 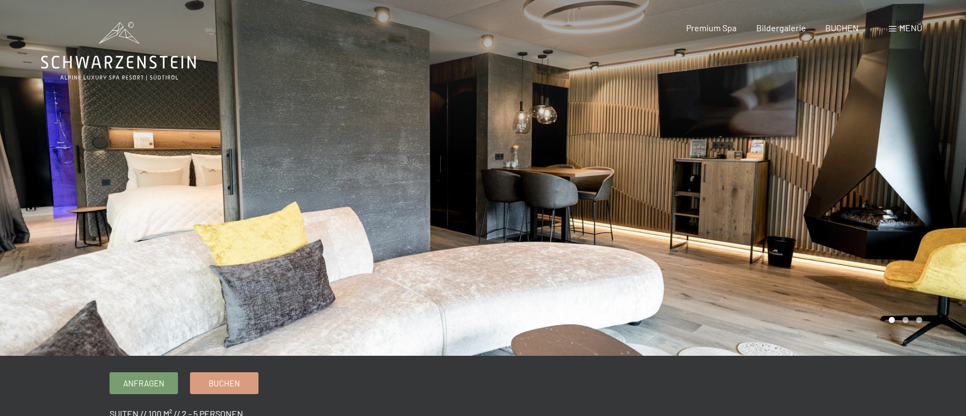 What do you see at coordinates (910, 27) in the screenshot?
I see `span: Menü` at bounding box center [910, 27].